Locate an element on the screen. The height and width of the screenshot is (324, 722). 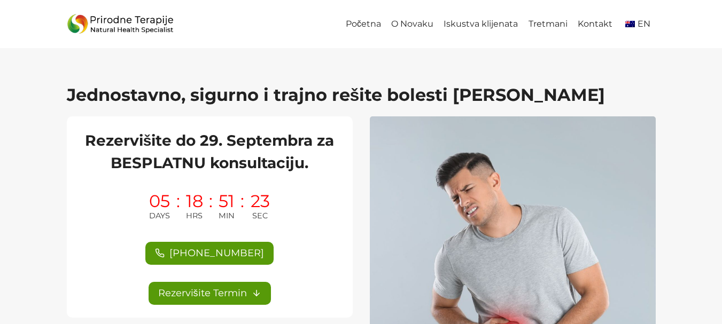
span: Rezervišite Termin is located at coordinates (203, 293).